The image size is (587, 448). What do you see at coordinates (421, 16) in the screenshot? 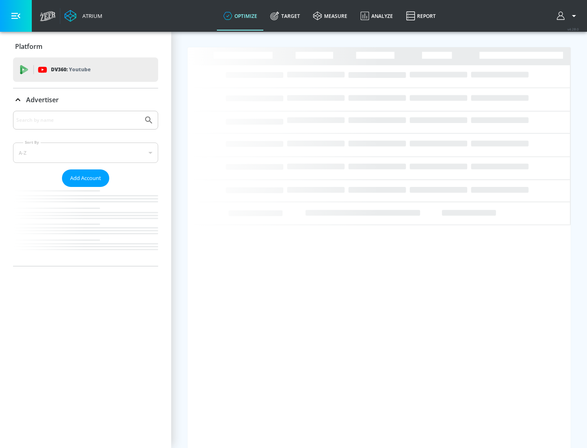
I see `a: Report` at bounding box center [421, 16].